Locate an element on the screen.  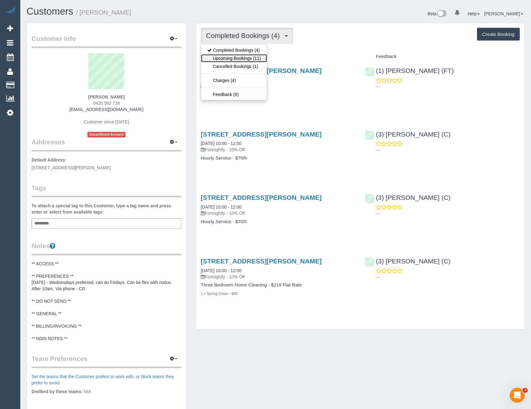
legend: Notes is located at coordinates (106, 248).